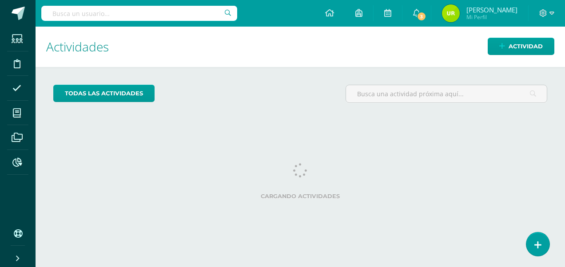 The height and width of the screenshot is (267, 565). What do you see at coordinates (492, 17) in the screenshot?
I see `span: Mi Perfil` at bounding box center [492, 17].